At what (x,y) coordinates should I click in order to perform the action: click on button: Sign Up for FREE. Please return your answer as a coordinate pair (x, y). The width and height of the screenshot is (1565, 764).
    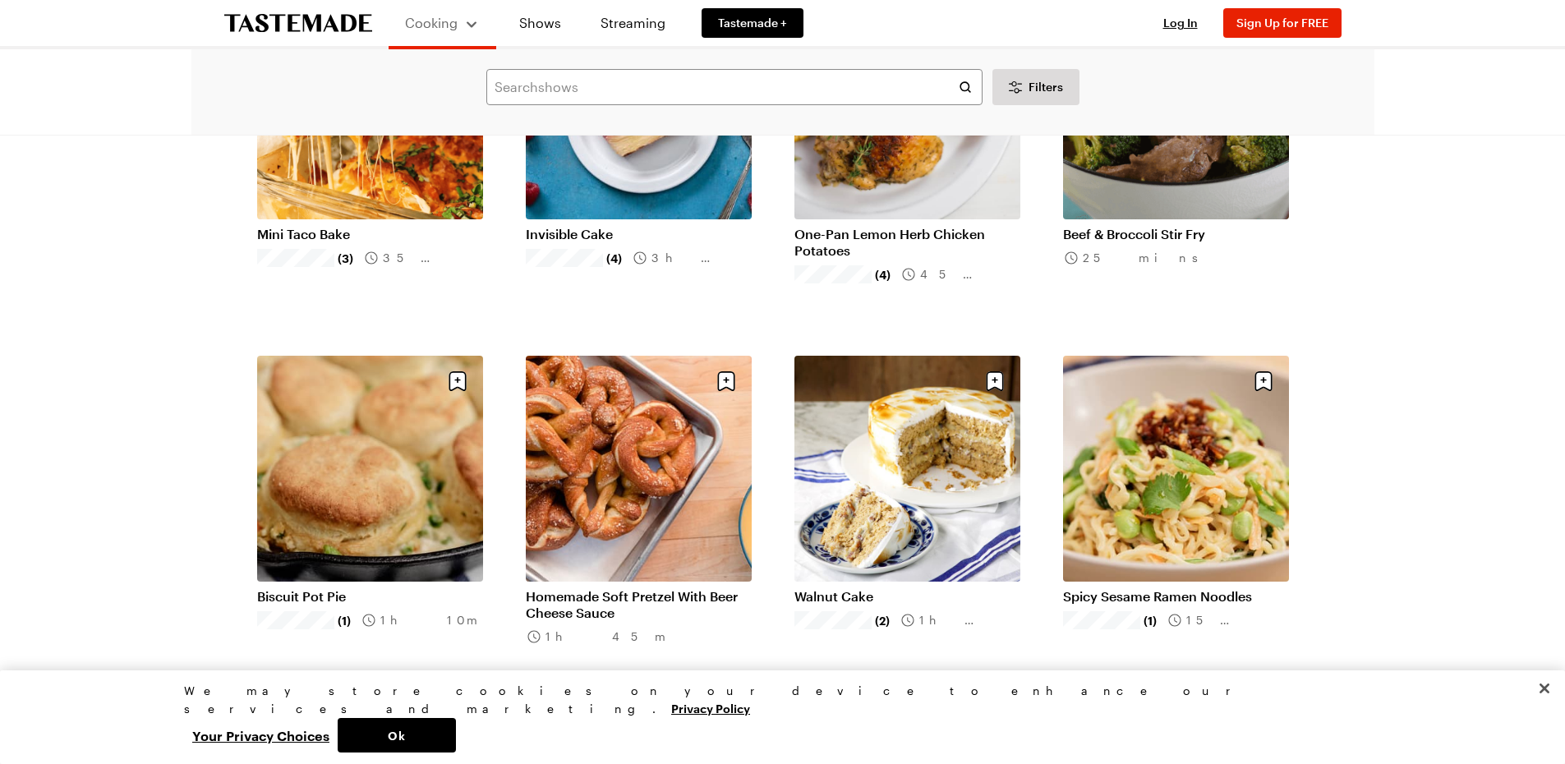
    Looking at the image, I should click on (1282, 23).